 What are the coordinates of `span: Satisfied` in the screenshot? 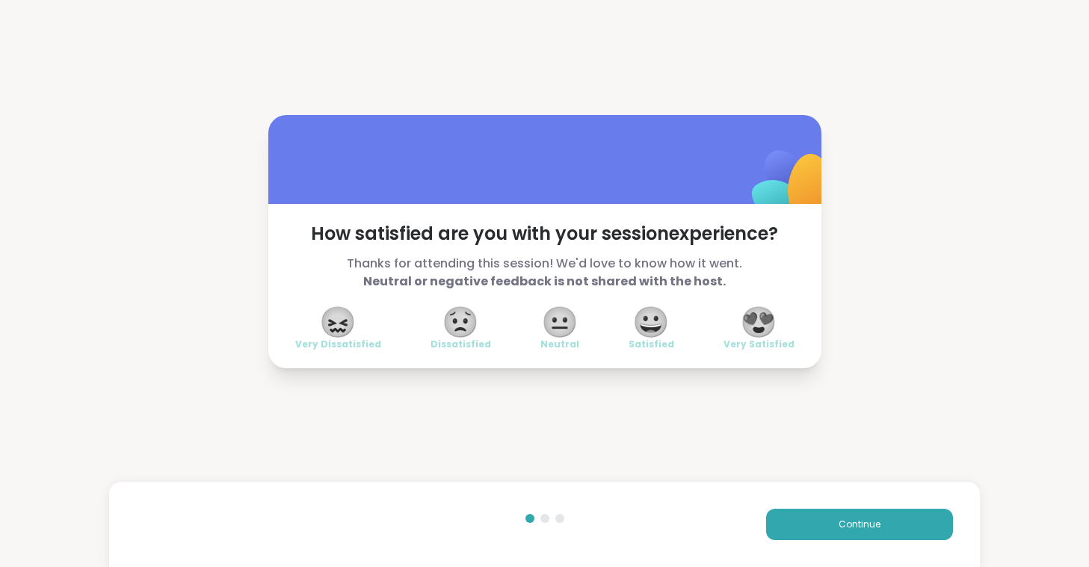 It's located at (651, 345).